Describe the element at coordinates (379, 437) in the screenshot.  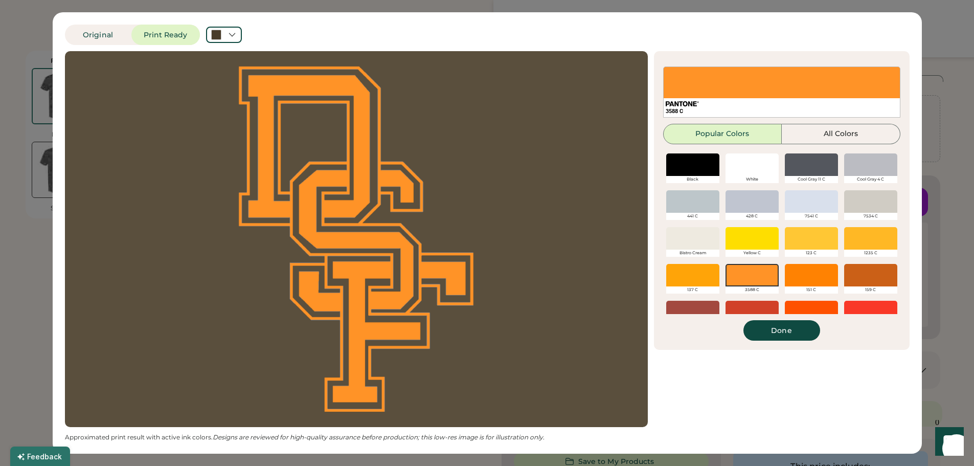
I see `em: Designs are reviewed for high-quality assurance before production; this low-res image is for illu...` at that location.